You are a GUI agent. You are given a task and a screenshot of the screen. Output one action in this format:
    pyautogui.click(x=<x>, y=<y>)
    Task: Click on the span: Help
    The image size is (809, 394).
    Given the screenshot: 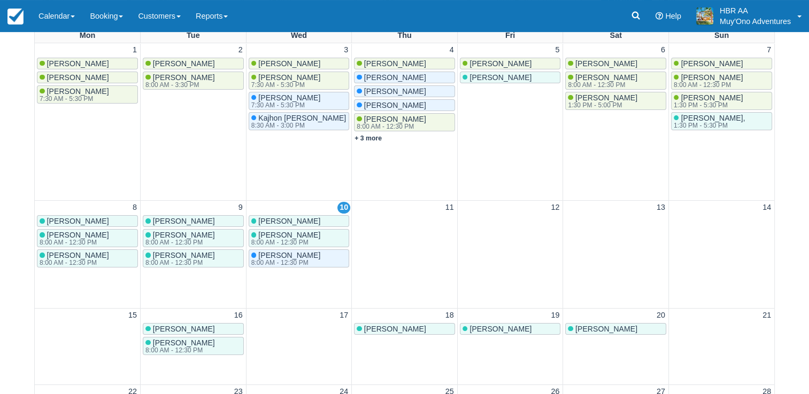 What is the action you would take?
    pyautogui.click(x=673, y=16)
    